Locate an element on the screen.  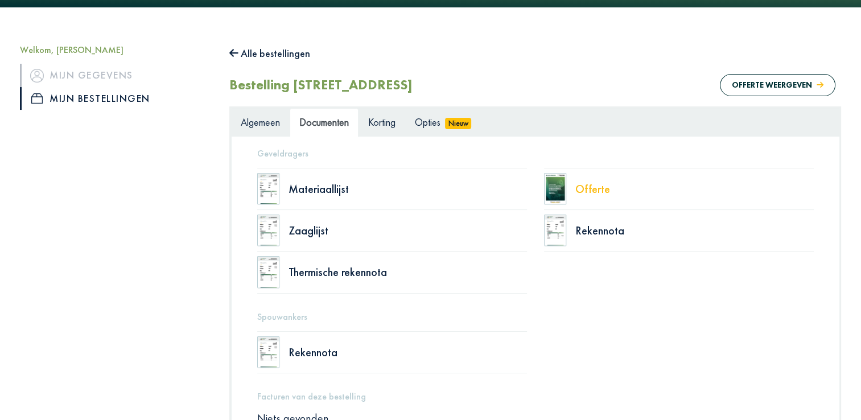
span: Documenten is located at coordinates (324, 122).